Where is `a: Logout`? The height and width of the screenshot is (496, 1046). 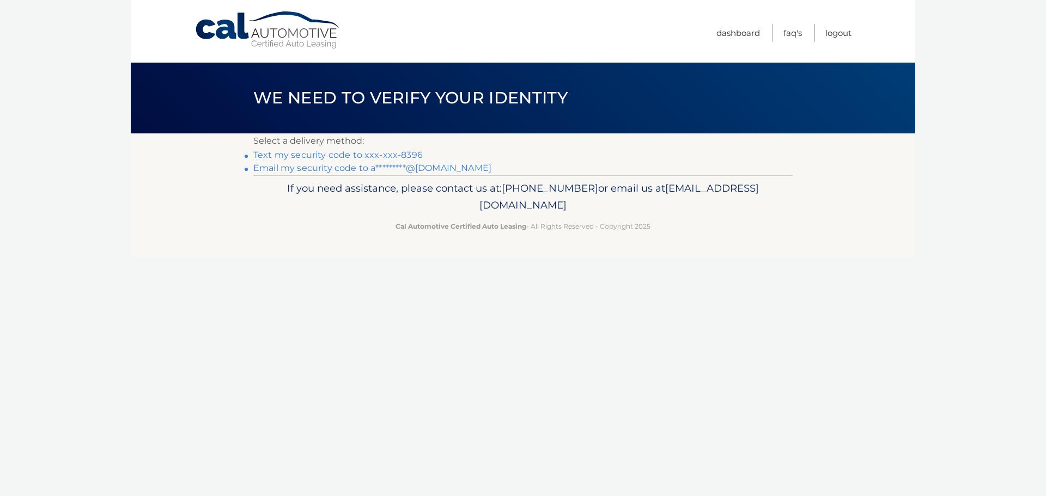
a: Logout is located at coordinates (839, 33).